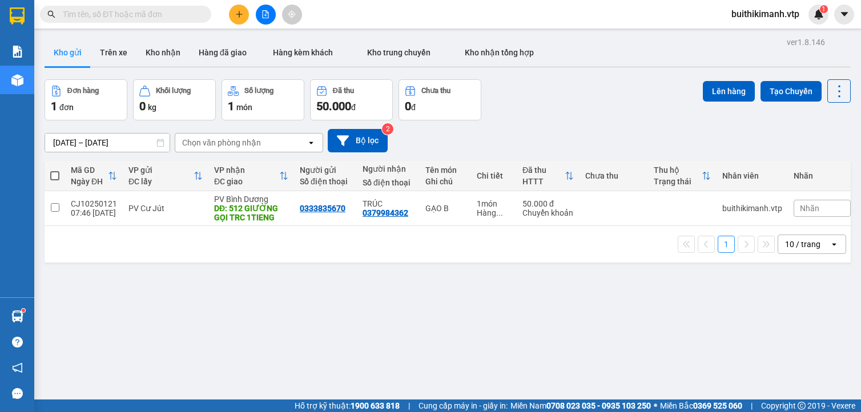 This screenshot has height=412, width=861. What do you see at coordinates (222, 143) in the screenshot?
I see `div: Chọn văn phòng nhận` at bounding box center [222, 143].